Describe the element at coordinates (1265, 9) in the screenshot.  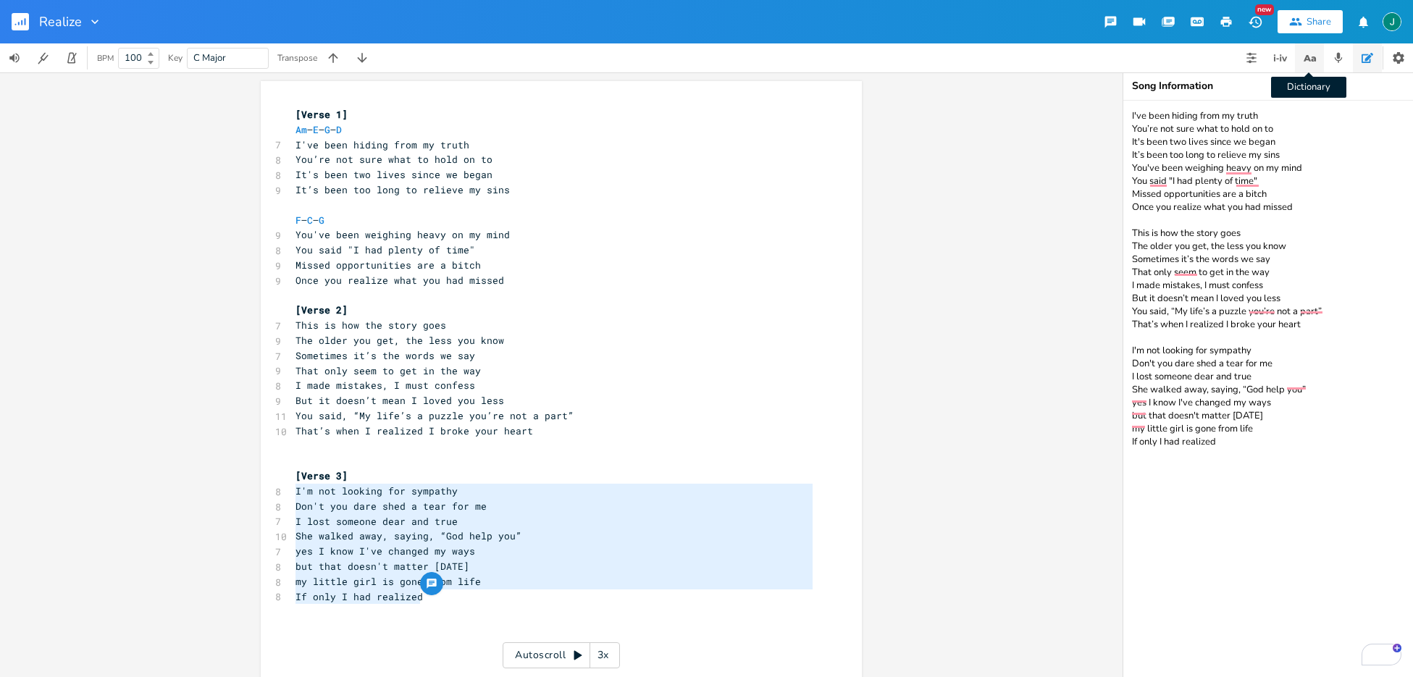
I see `div: New` at that location.